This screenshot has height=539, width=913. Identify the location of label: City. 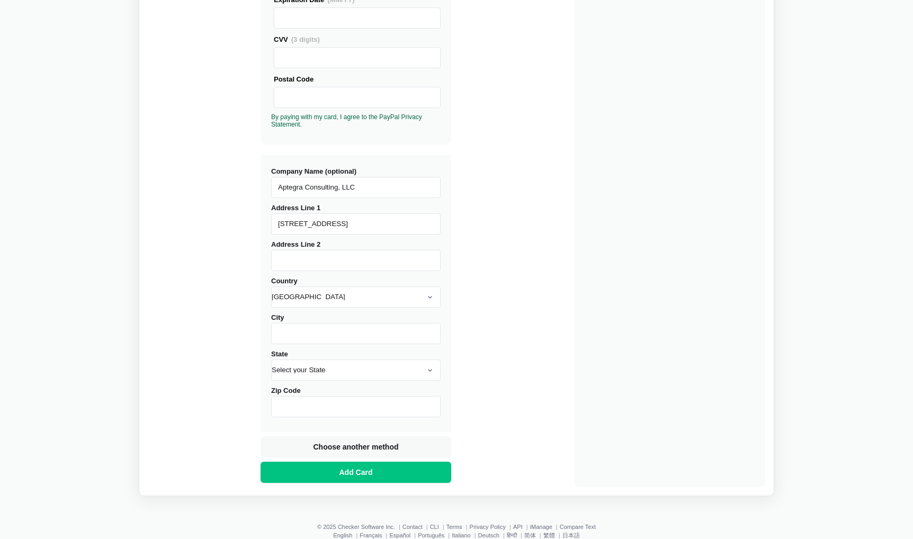
(356, 329).